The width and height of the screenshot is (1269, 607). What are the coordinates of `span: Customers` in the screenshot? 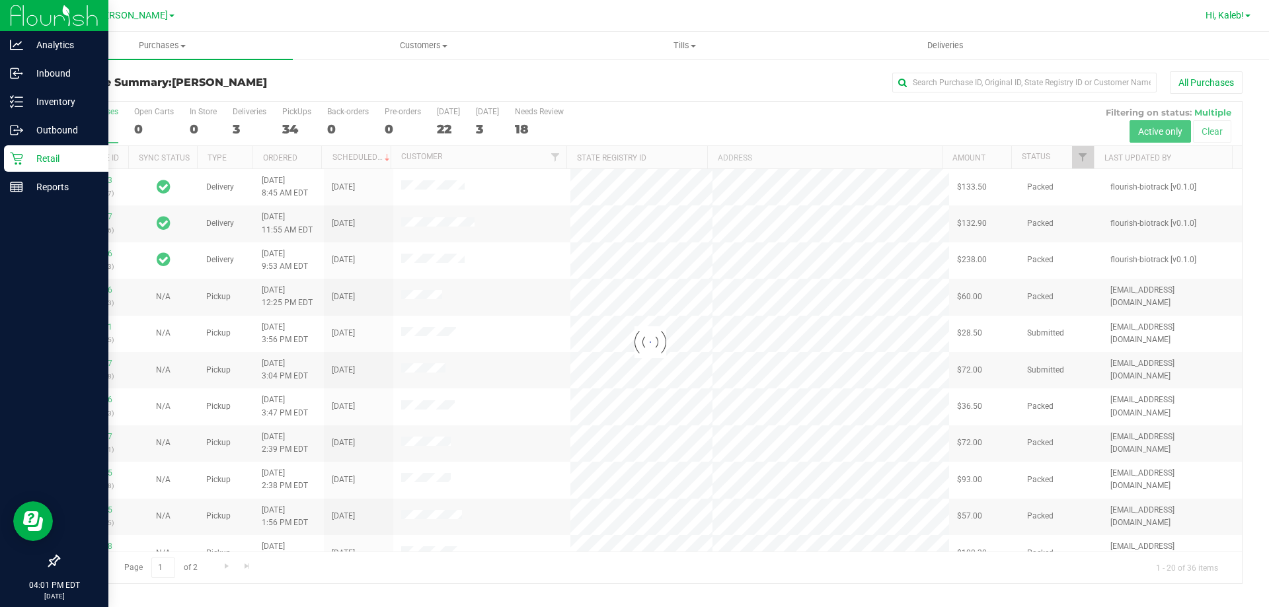 It's located at (423, 46).